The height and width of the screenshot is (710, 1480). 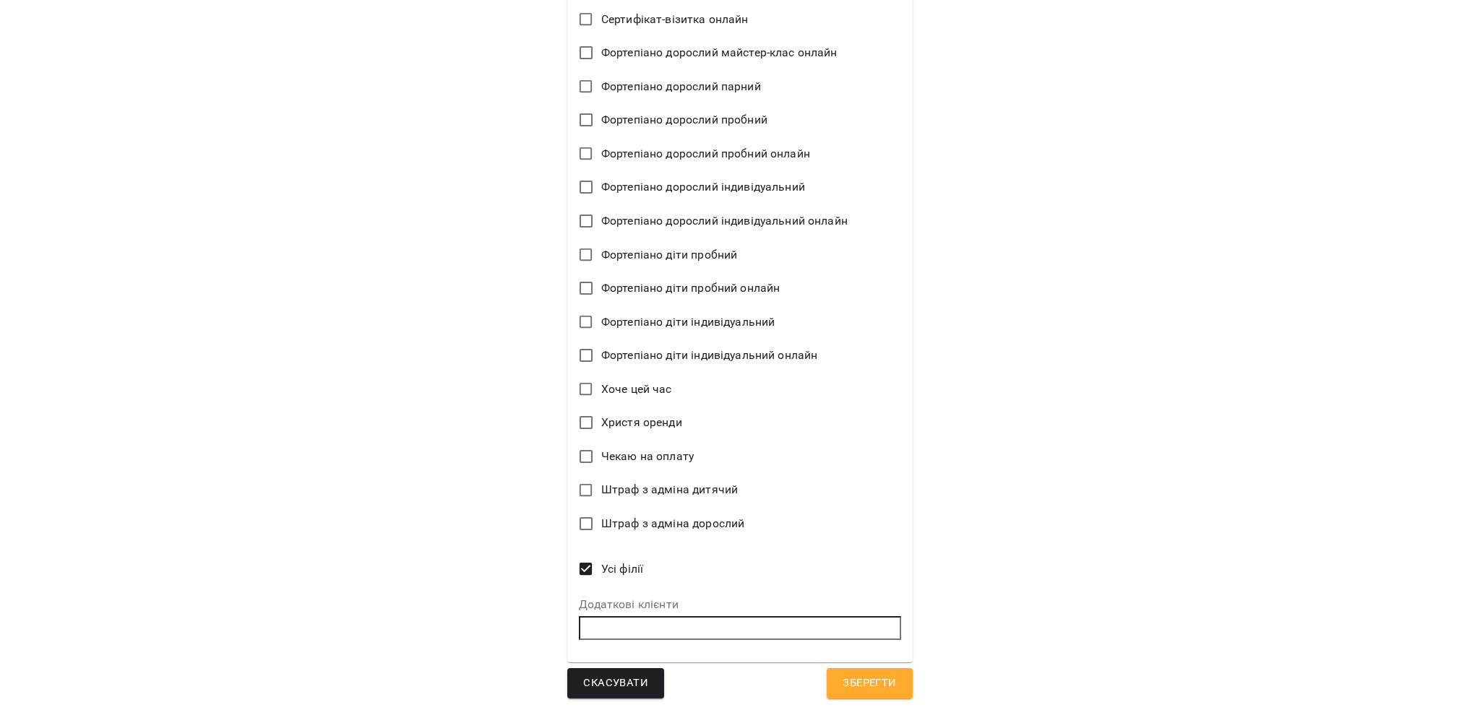 What do you see at coordinates (616, 684) in the screenshot?
I see `span: Скасувати` at bounding box center [616, 684].